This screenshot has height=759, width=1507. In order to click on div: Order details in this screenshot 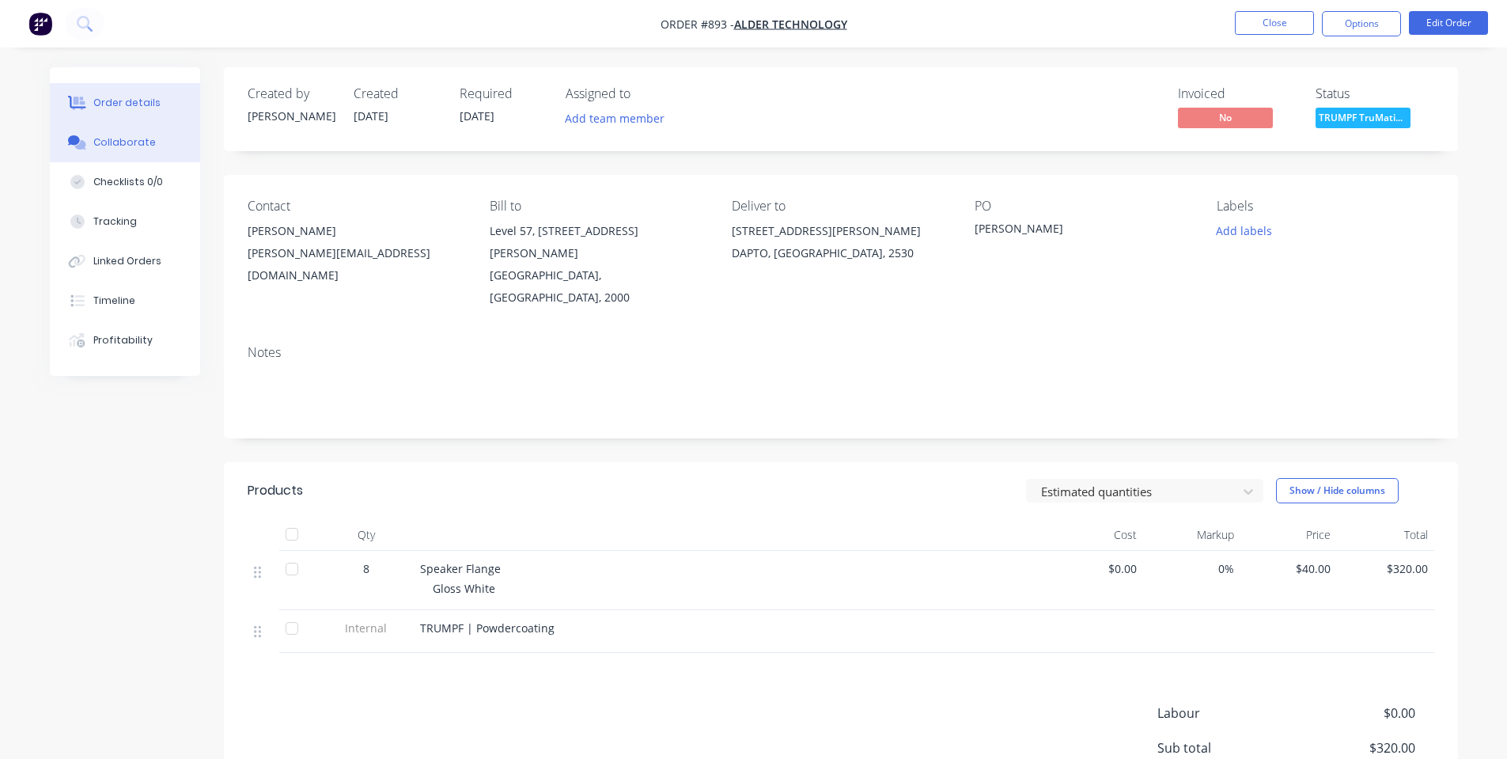, I will do `click(127, 103)`.